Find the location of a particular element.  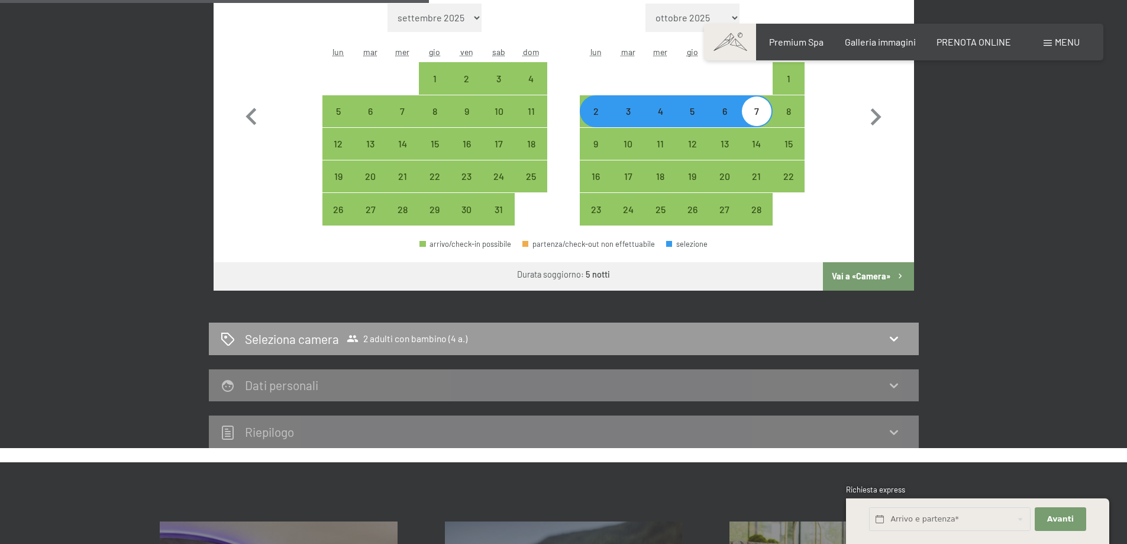

div: Fri Jan 02 2026 is located at coordinates (467, 78).